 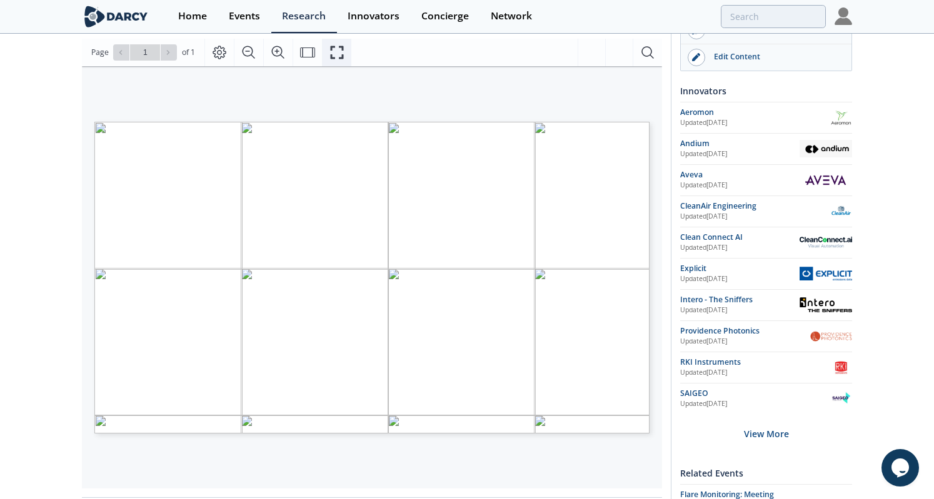 What do you see at coordinates (755, 394) in the screenshot?
I see `div: SAIGEO` at bounding box center [755, 394].